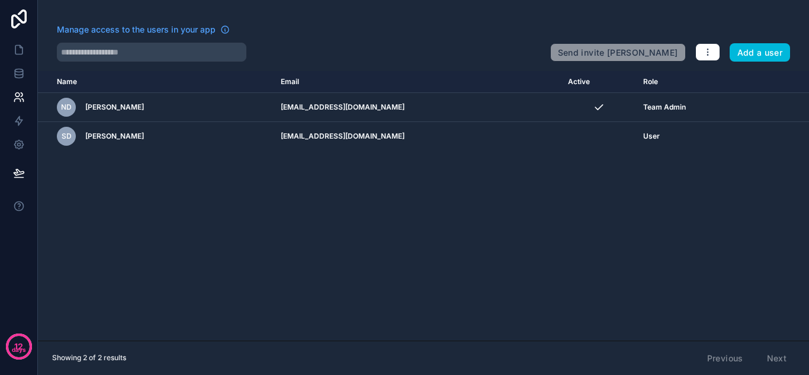 Image resolution: width=809 pixels, height=375 pixels. Describe the element at coordinates (66, 107) in the screenshot. I see `span: ND` at that location.